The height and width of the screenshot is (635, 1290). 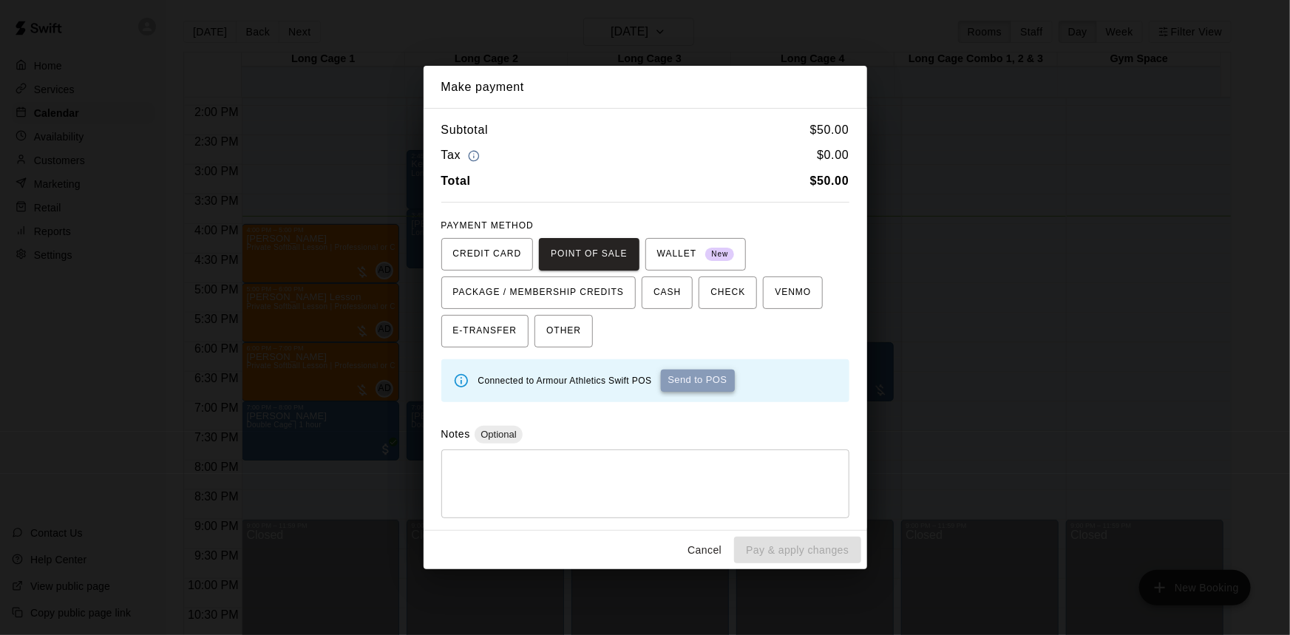 I want to click on button: E-TRANSFER, so click(x=485, y=331).